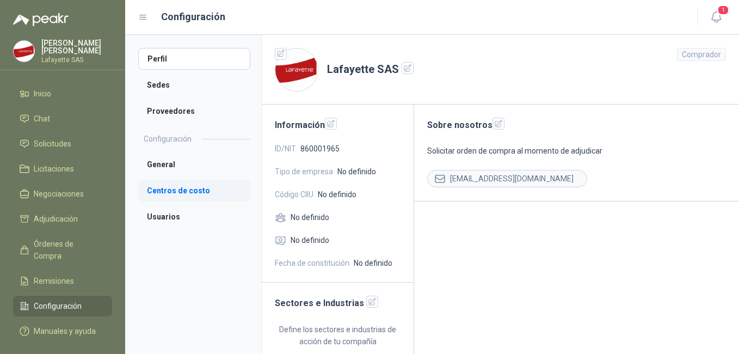 Image resolution: width=739 pixels, height=354 pixels. Describe the element at coordinates (63, 306) in the screenshot. I see `a: Configuración` at that location.